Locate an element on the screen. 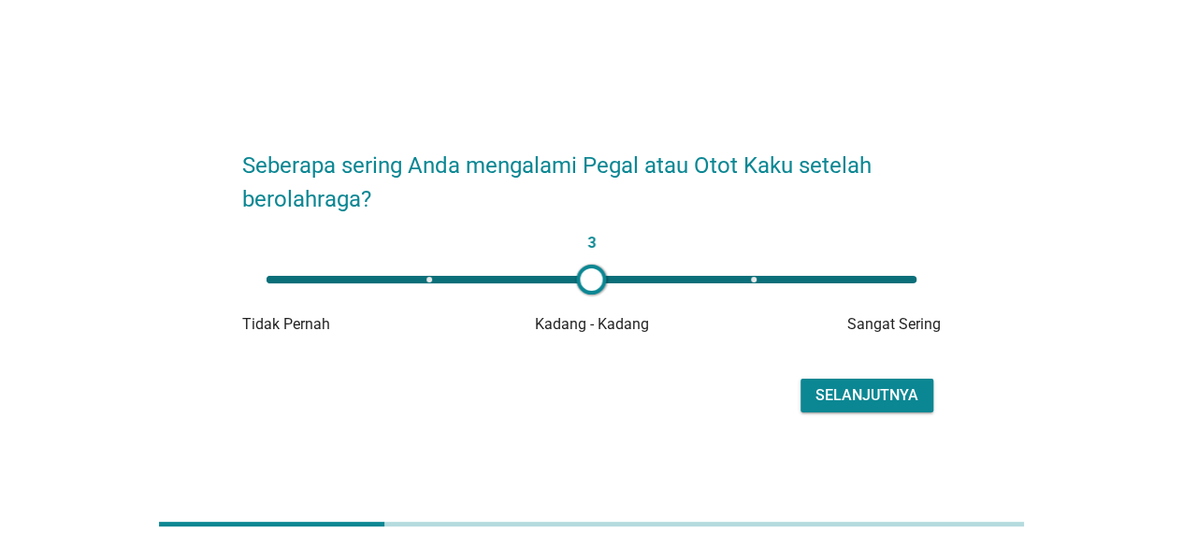  div: Tidak Pernah is located at coordinates (358, 324).